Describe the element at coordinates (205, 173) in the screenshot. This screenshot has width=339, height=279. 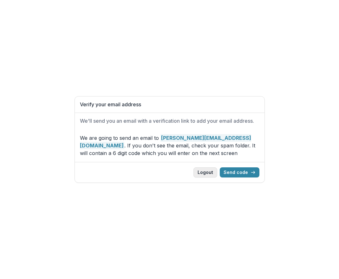
I see `button: Logout` at that location.